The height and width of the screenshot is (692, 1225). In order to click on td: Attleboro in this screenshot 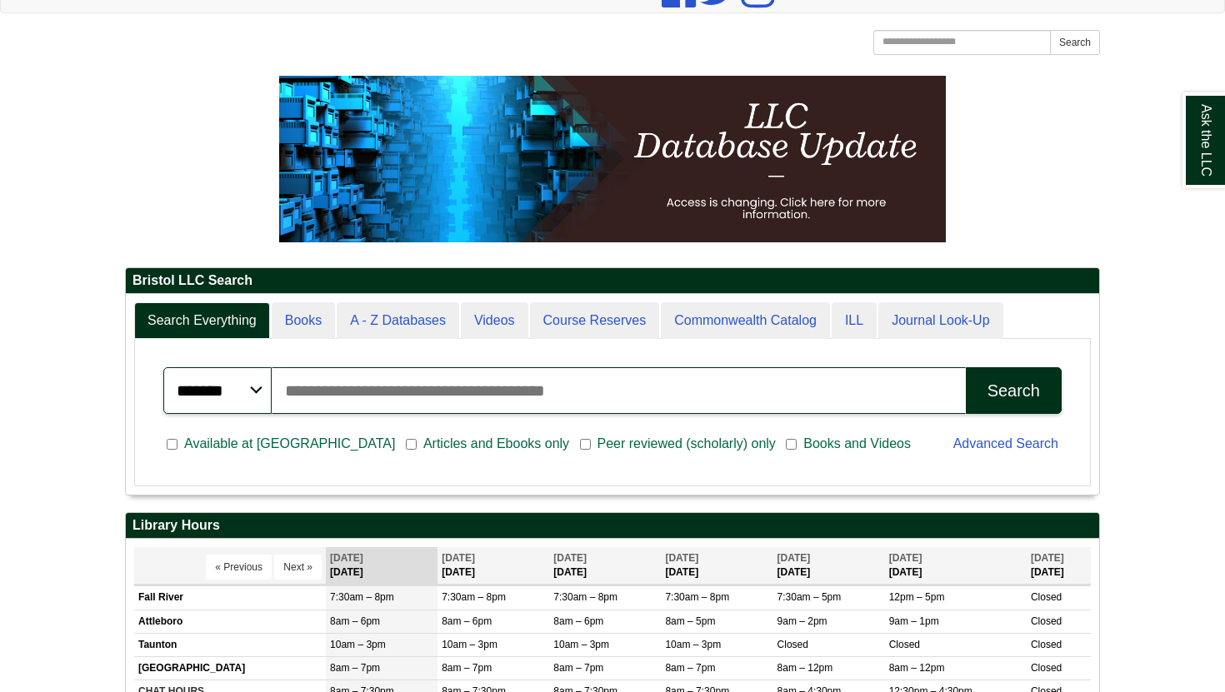, I will do `click(230, 621)`.